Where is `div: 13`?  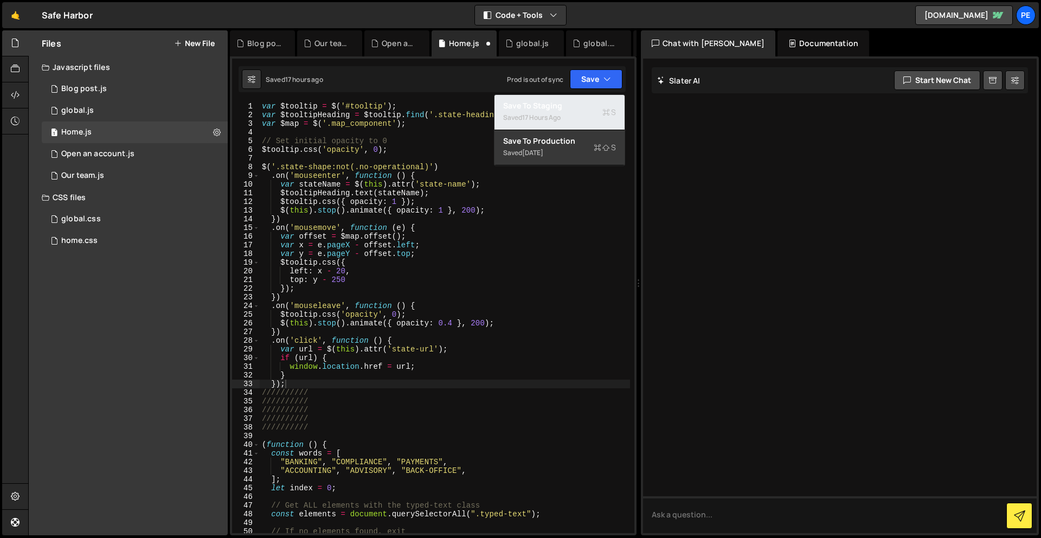 div: 13 is located at coordinates (246, 210).